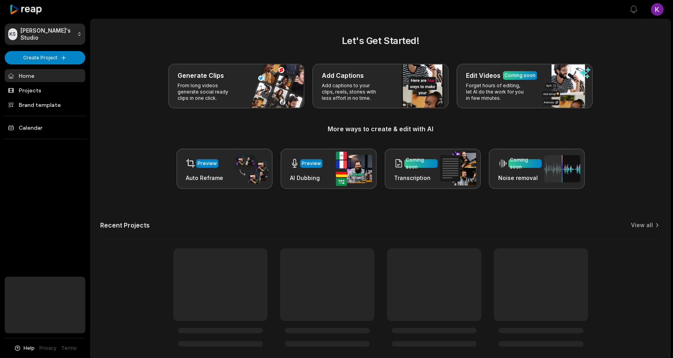 The image size is (673, 358). I want to click on h3: Noise removal, so click(520, 178).